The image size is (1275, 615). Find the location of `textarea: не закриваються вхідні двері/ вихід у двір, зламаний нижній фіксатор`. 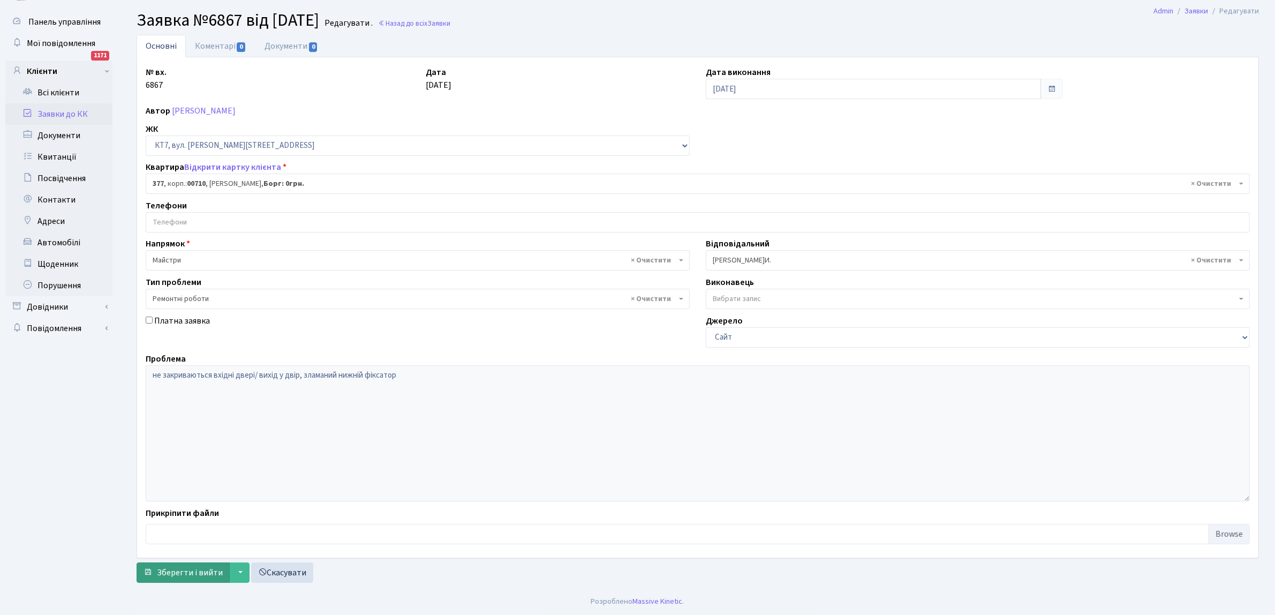

textarea: не закриваються вхідні двері/ вихід у двір, зламаний нижній фіксатор is located at coordinates (698, 433).